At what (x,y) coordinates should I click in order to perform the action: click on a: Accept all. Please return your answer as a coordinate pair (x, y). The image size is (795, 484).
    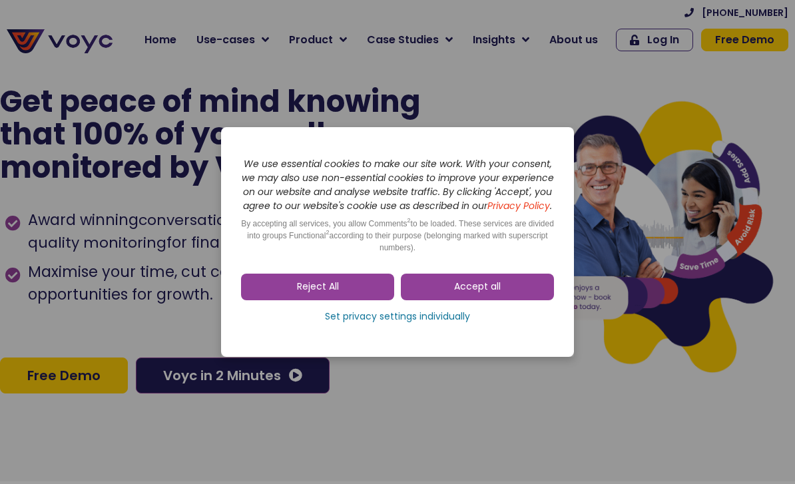
    Looking at the image, I should click on (478, 287).